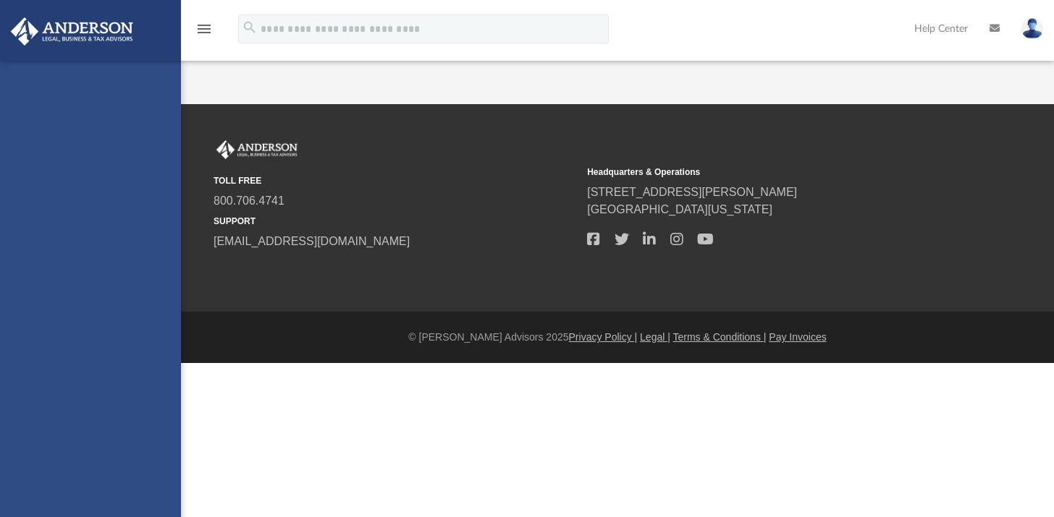 The image size is (1054, 517). Describe the element at coordinates (797, 337) in the screenshot. I see `a: Pay Invoices` at that location.